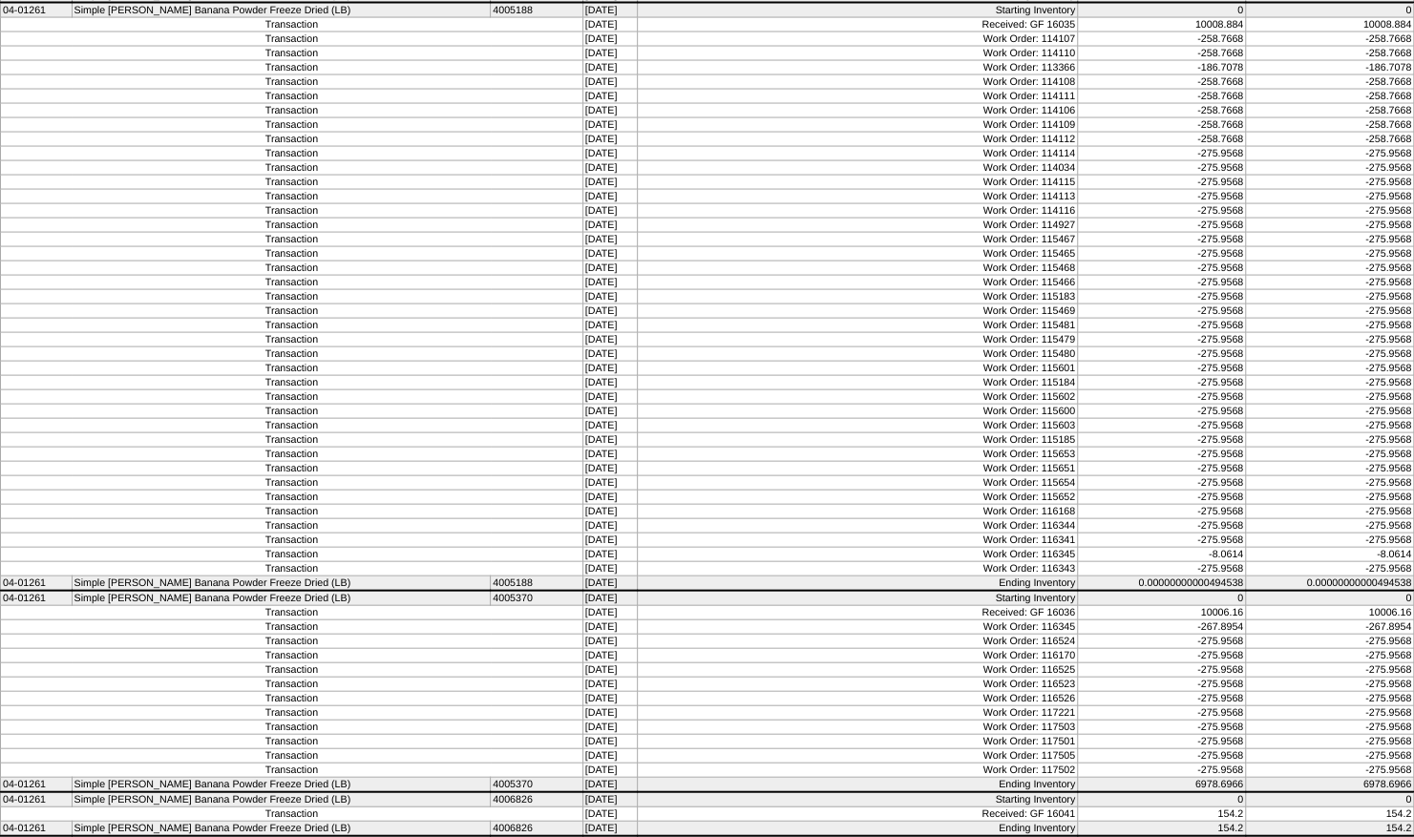 This screenshot has height=837, width=1414. I want to click on td: 6978.6966, so click(1329, 786).